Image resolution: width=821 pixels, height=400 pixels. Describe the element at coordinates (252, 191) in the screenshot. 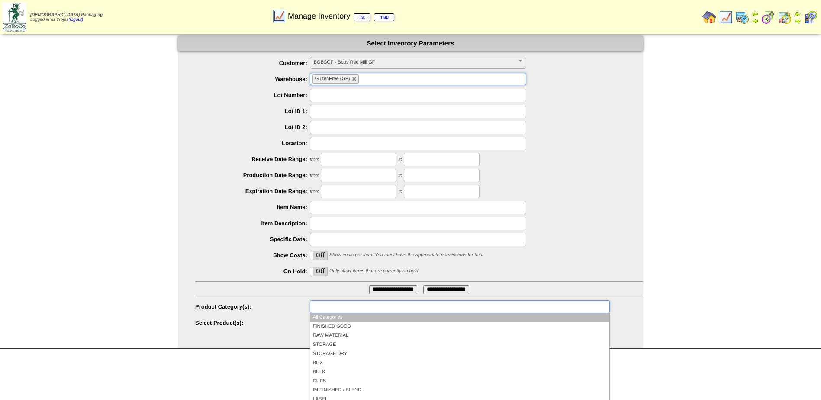

I see `label: Expiration Date Range:` at that location.